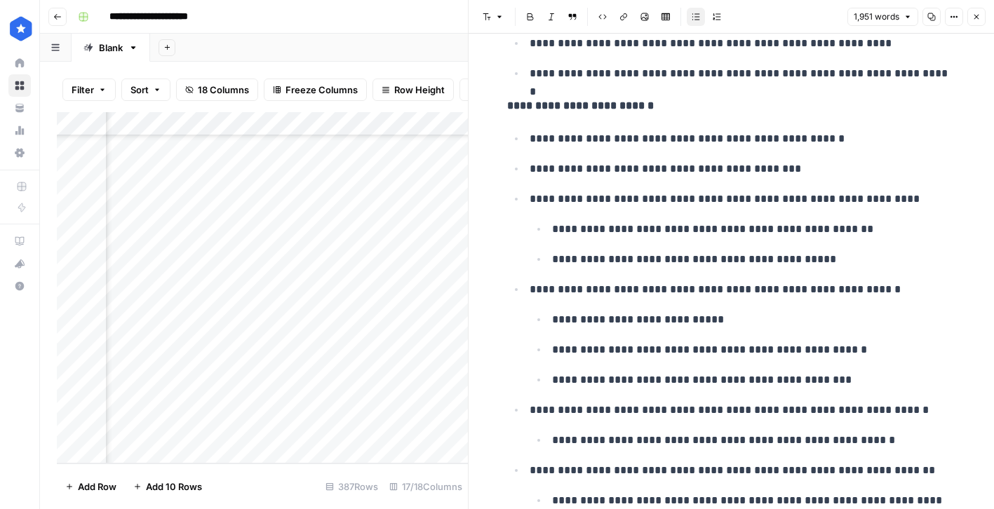 The image size is (994, 509). I want to click on span: Filter, so click(83, 90).